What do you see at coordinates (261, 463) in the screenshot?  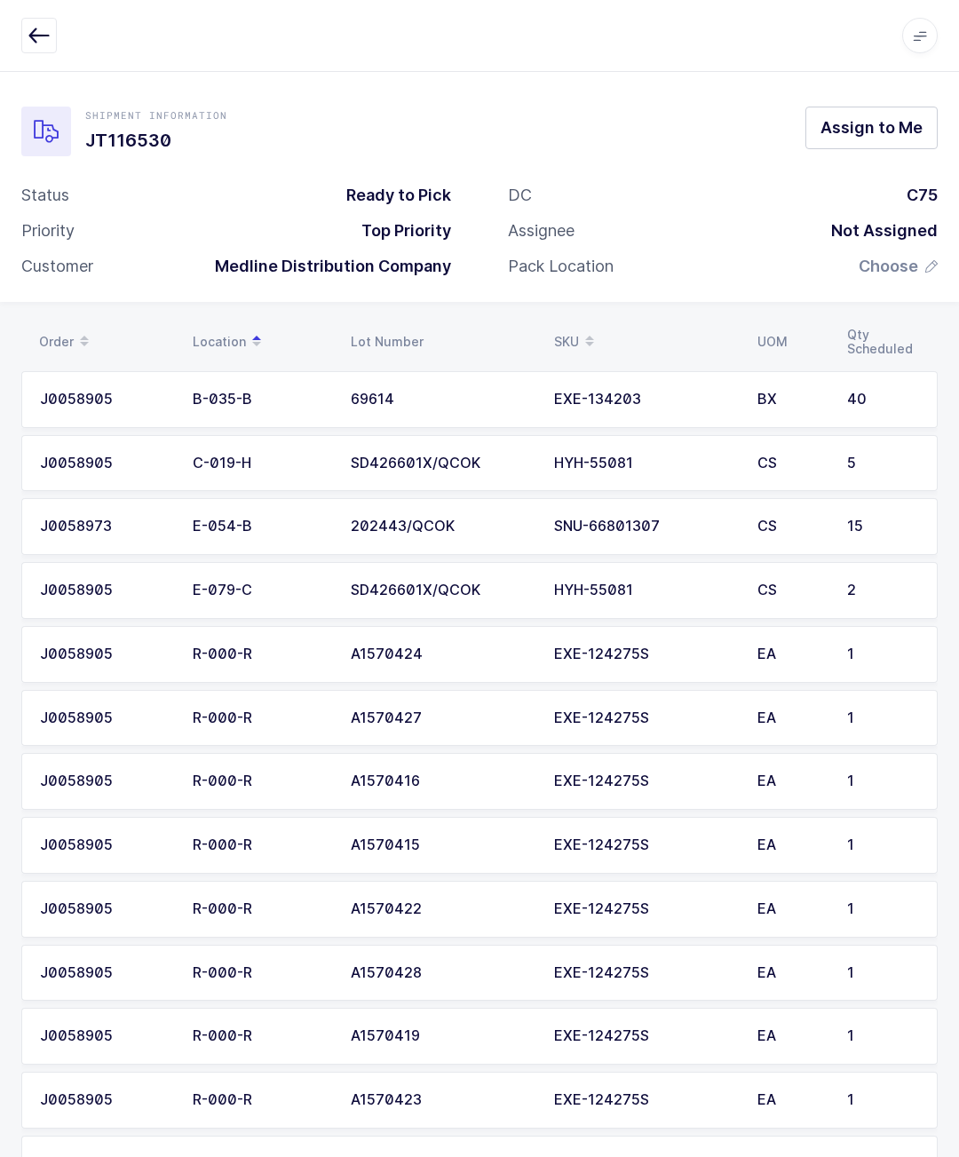 I see `div: C-019-H` at bounding box center [261, 463].